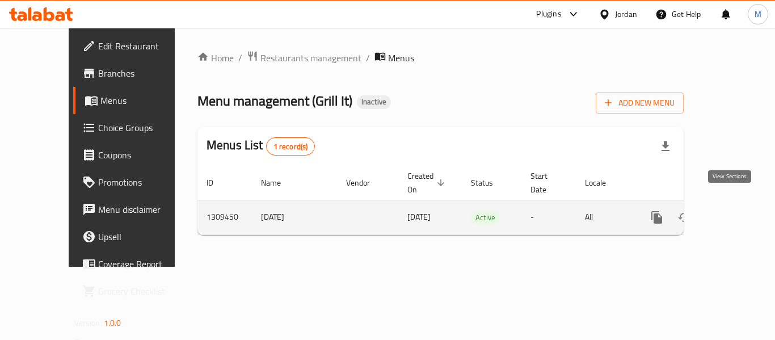 The image size is (775, 340). Describe the element at coordinates (291, 146) in the screenshot. I see `span: 1 record(s)` at that location.